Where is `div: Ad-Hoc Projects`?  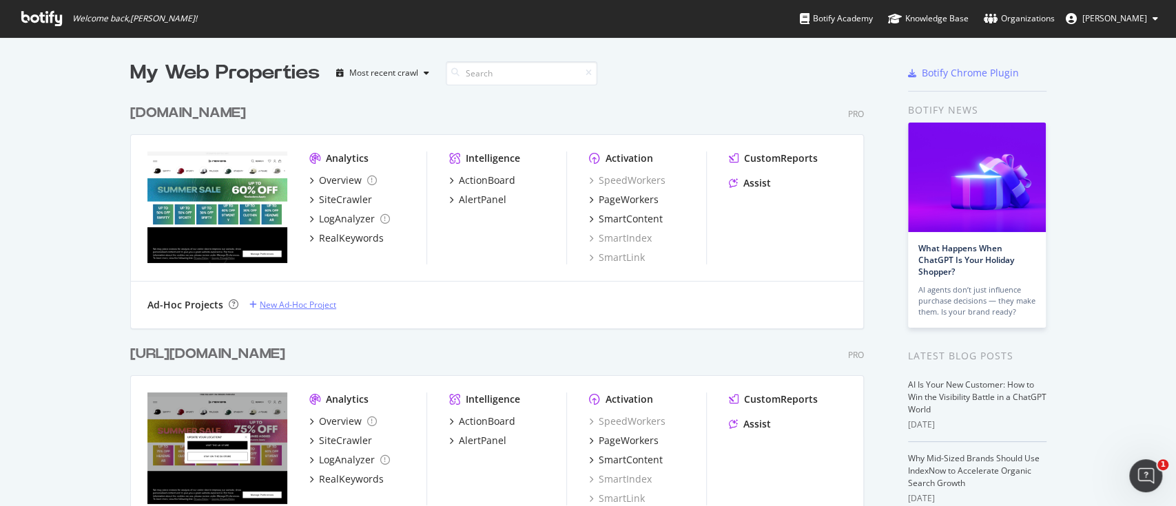 div: Ad-Hoc Projects is located at coordinates (185, 305).